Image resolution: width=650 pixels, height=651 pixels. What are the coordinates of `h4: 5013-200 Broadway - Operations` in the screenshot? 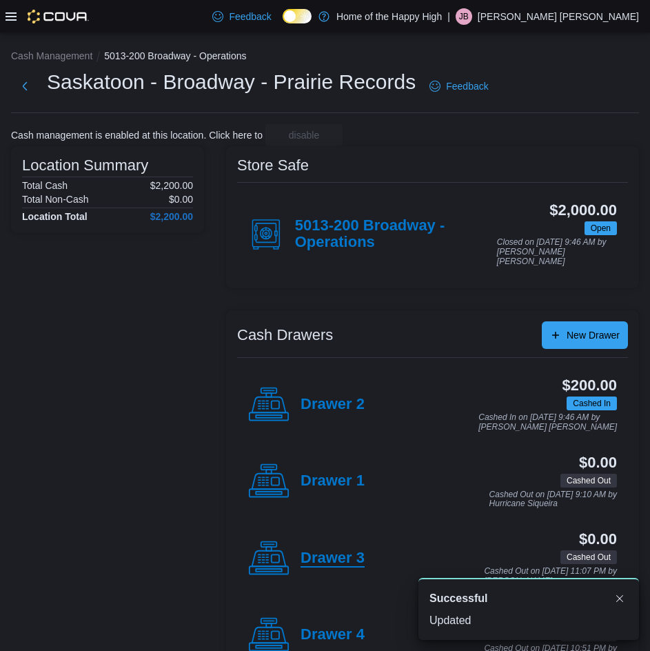 It's located at (396, 234).